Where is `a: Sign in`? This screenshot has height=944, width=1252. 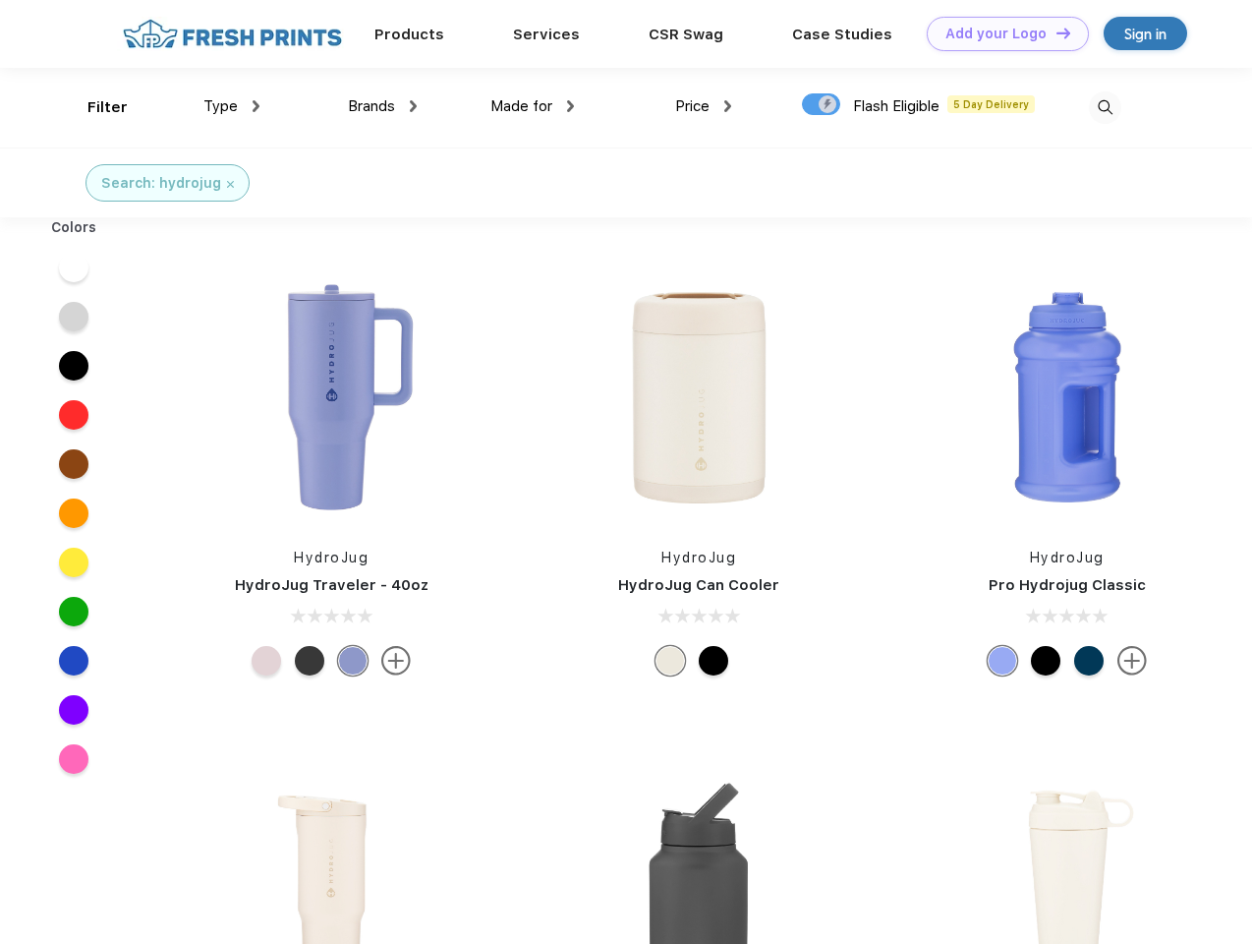
a: Sign in is located at coordinates (1145, 33).